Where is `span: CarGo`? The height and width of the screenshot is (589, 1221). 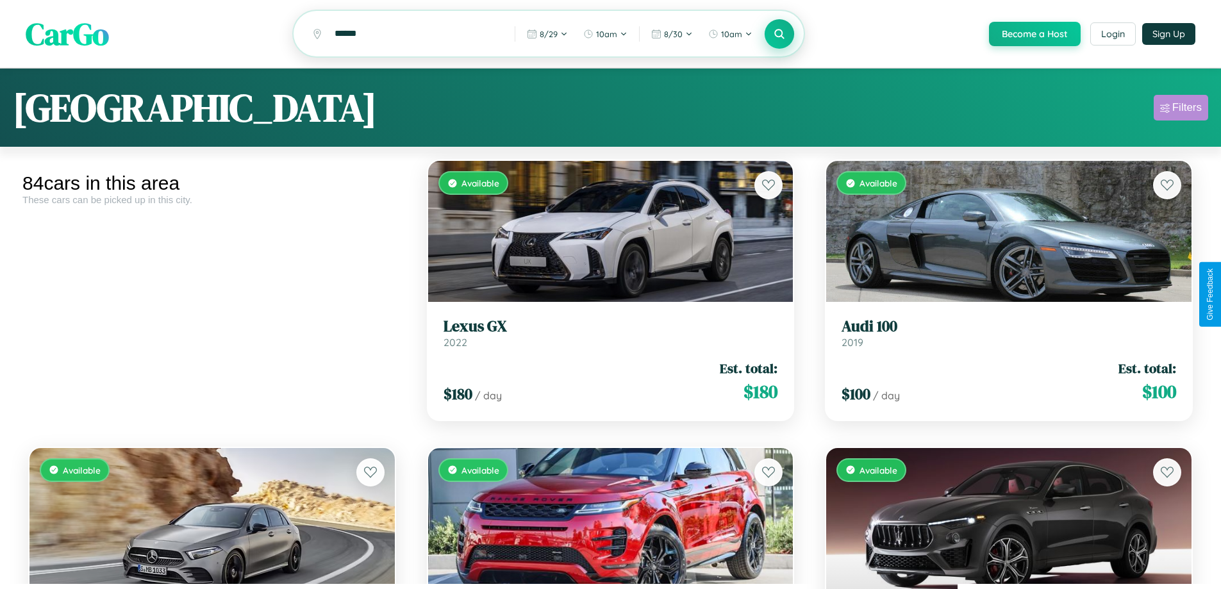
span: CarGo is located at coordinates (67, 34).